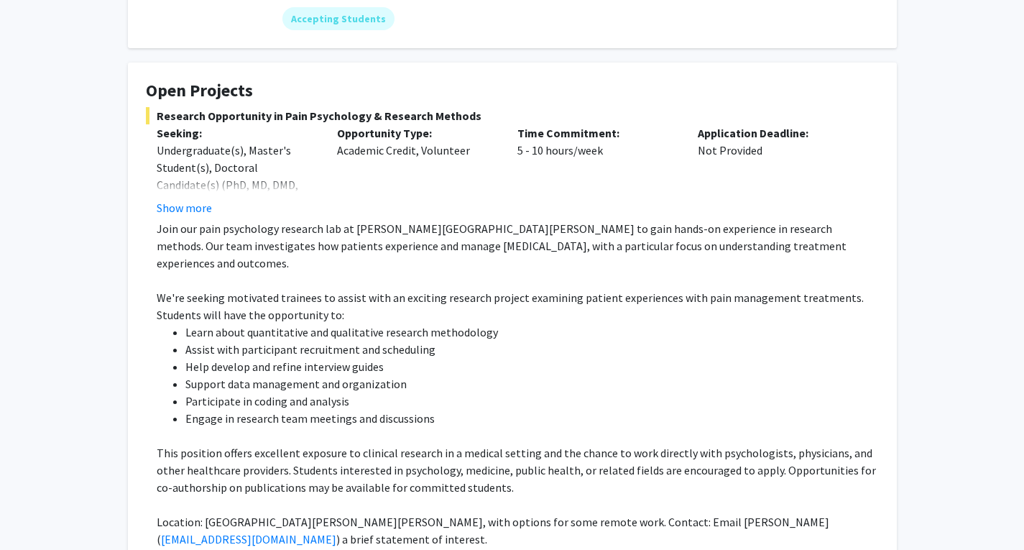 The height and width of the screenshot is (550, 1024). I want to click on mat-chip: Accepting Students, so click(339, 19).